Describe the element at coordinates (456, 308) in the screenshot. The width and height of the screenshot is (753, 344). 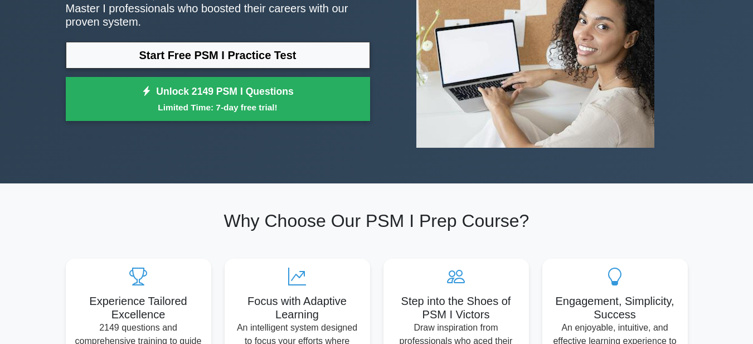
I see `h5: Step into the Shoes of PSM I Victors` at that location.